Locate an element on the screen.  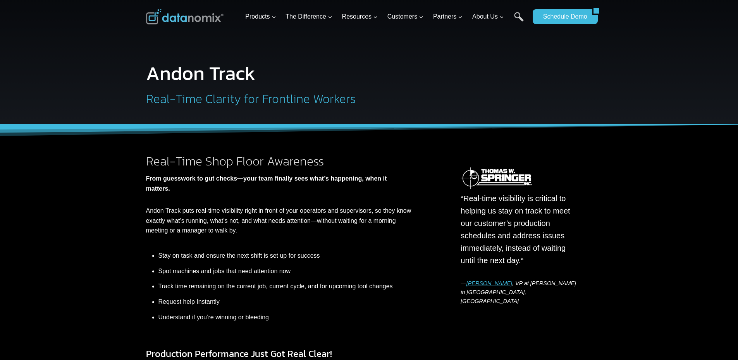
strong: From guesswork to gut checks—your team finally sees what’s happening, when it matters. is located at coordinates (267, 183).